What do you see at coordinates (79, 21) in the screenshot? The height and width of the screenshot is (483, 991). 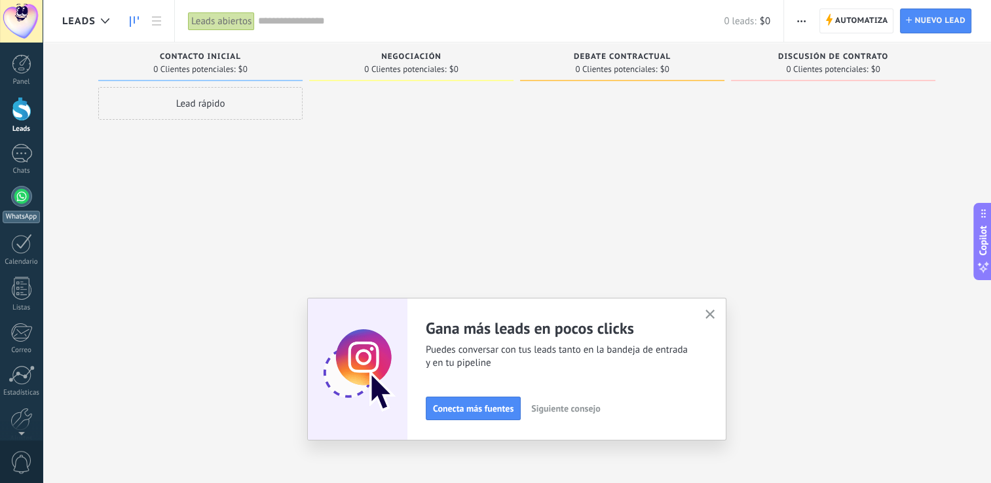 I see `span: Leads` at bounding box center [79, 21].